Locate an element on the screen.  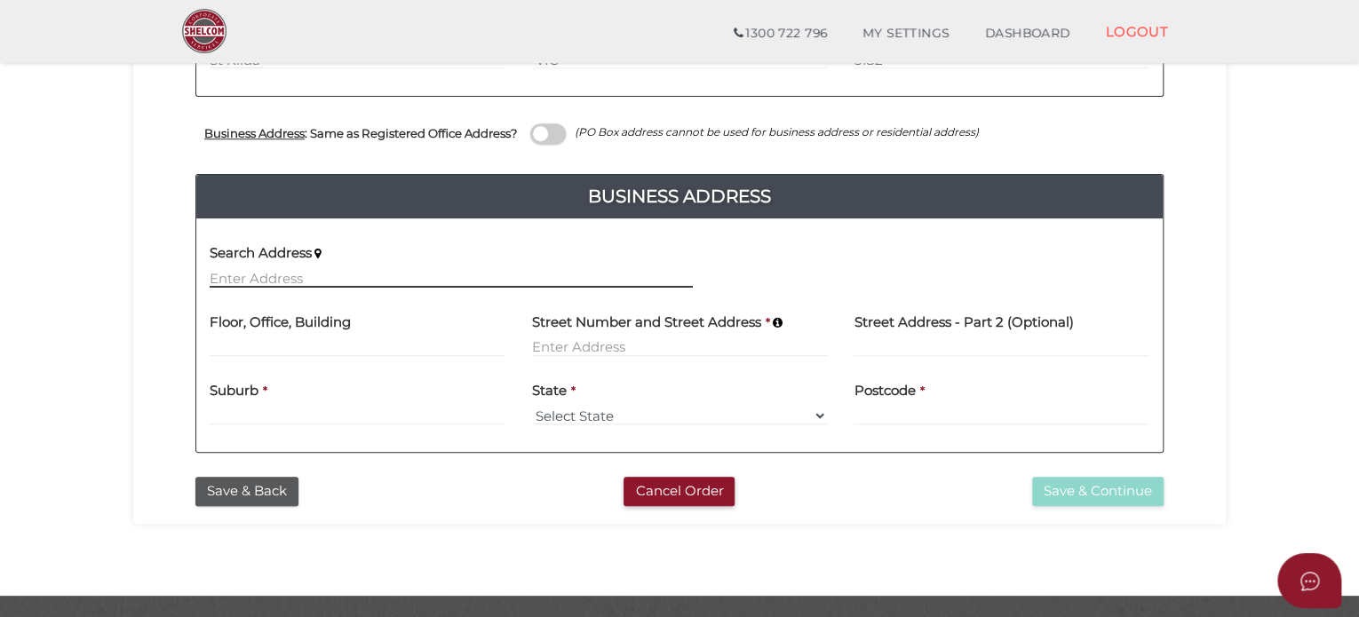
h4: Floor, Office, Building is located at coordinates (280, 322).